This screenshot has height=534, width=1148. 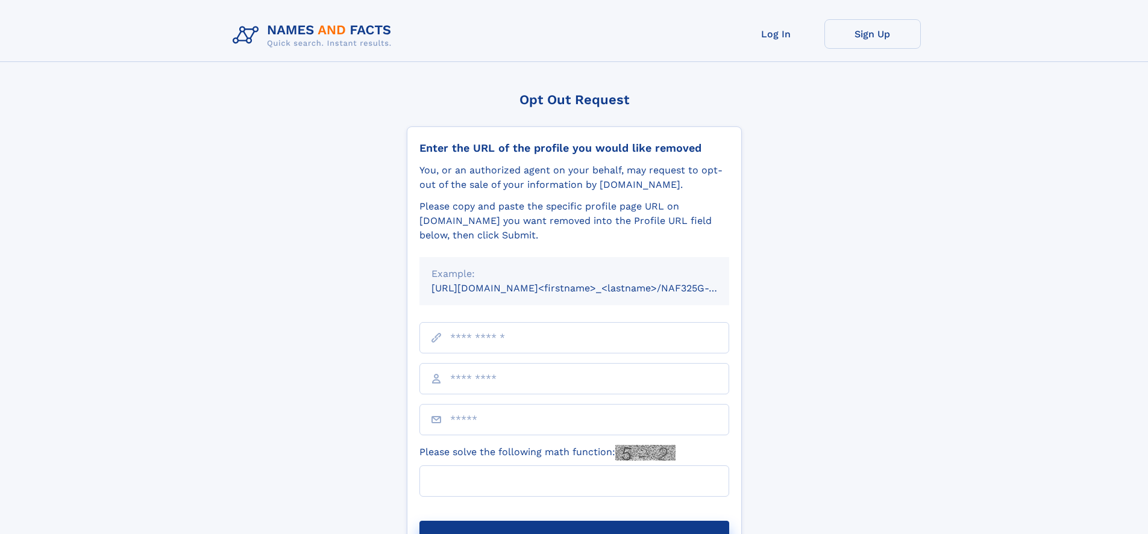 I want to click on a: Log In, so click(x=776, y=34).